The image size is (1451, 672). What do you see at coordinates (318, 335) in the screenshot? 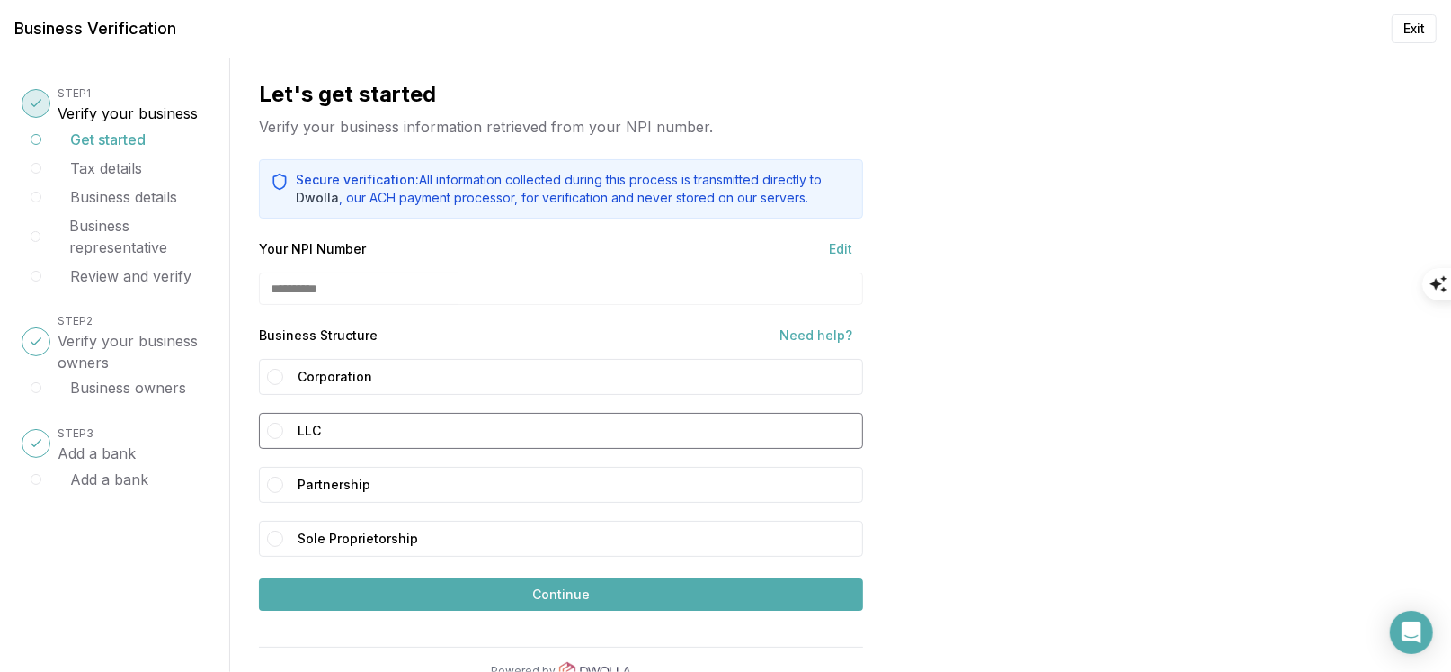
I see `div: Business Structure` at bounding box center [318, 335].